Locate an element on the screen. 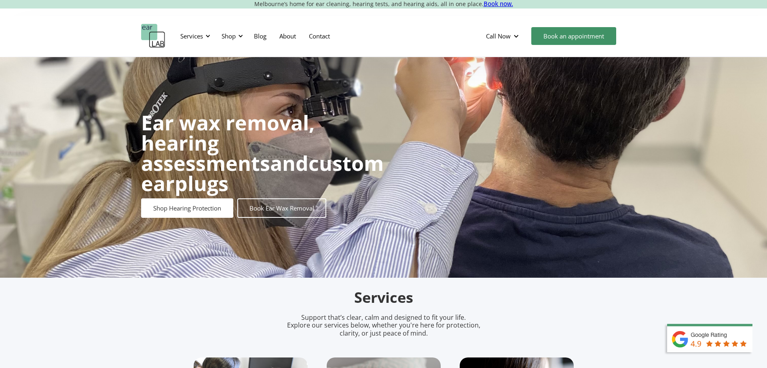 Image resolution: width=767 pixels, height=368 pixels. strong: Ear wax removal, hearing assessments is located at coordinates (228, 143).